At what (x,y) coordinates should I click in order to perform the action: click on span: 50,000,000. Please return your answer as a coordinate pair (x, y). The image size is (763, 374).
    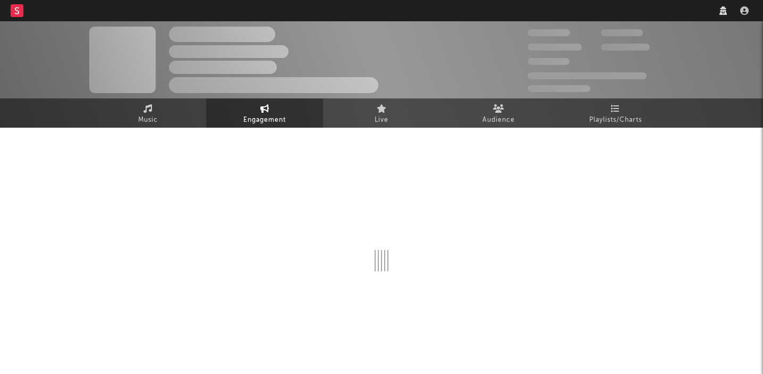
    Looking at the image, I should click on (555, 47).